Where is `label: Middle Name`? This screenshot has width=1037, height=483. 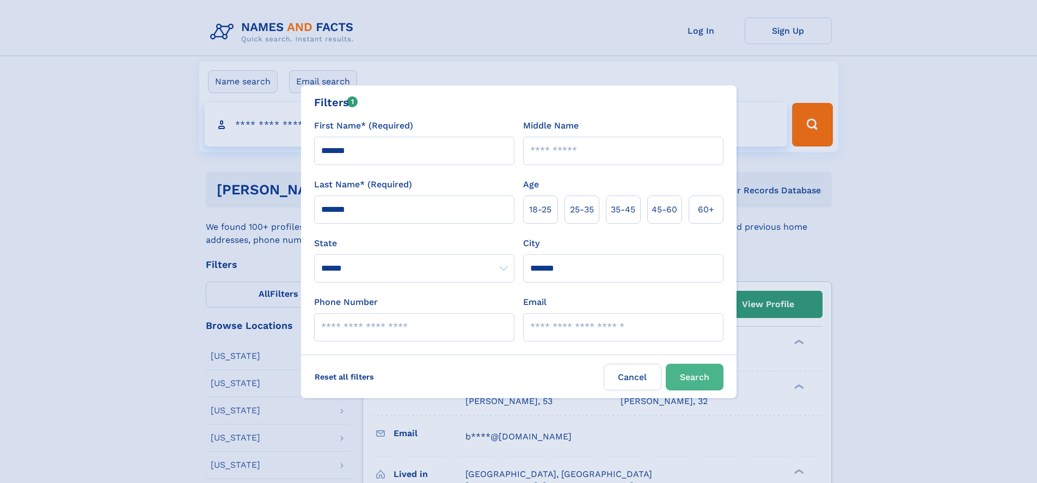 label: Middle Name is located at coordinates (551, 126).